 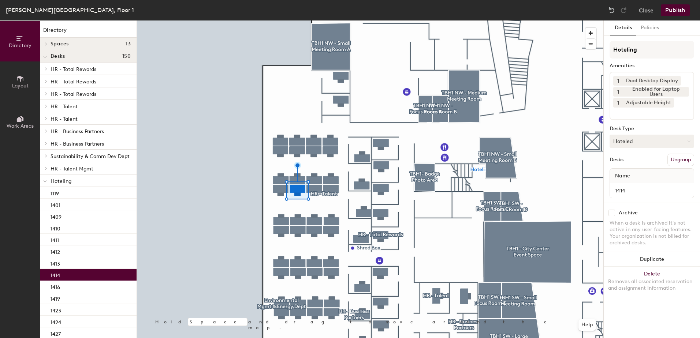 What do you see at coordinates (128, 44) in the screenshot?
I see `span: 13` at bounding box center [128, 44].